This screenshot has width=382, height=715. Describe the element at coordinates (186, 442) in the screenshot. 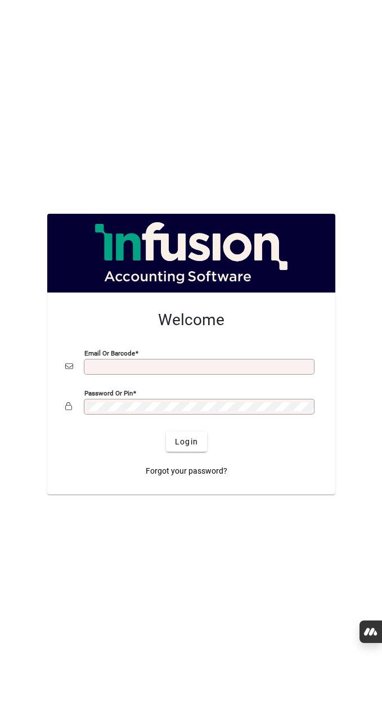

I see `button: Login` at that location.